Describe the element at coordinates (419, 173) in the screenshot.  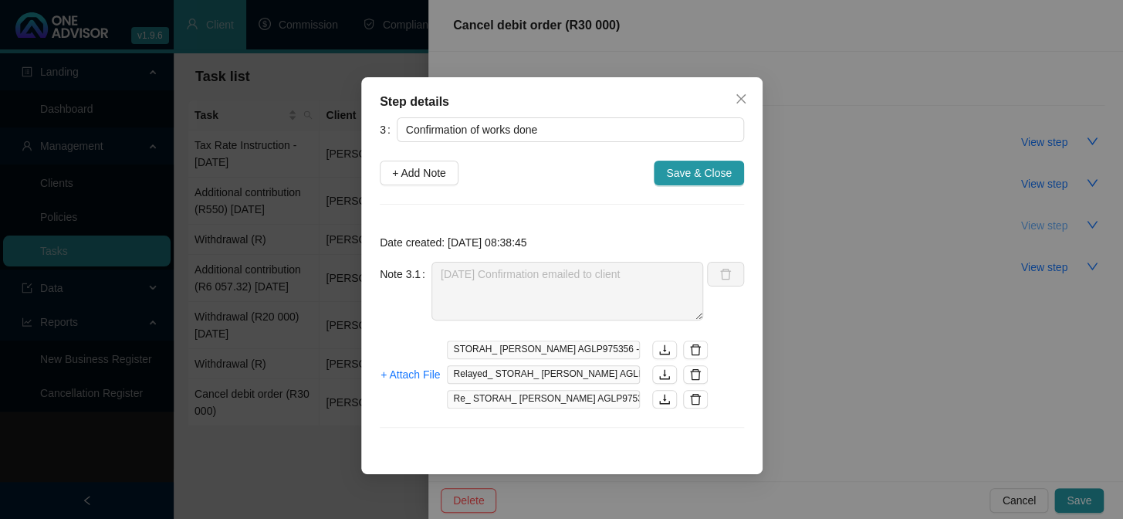
I see `button: + Add Note` at that location.